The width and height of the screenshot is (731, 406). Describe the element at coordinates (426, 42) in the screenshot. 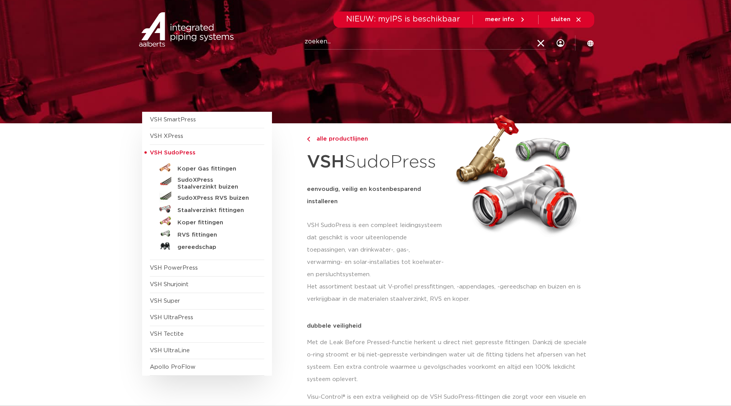

I see `input: zoeken...` at that location.